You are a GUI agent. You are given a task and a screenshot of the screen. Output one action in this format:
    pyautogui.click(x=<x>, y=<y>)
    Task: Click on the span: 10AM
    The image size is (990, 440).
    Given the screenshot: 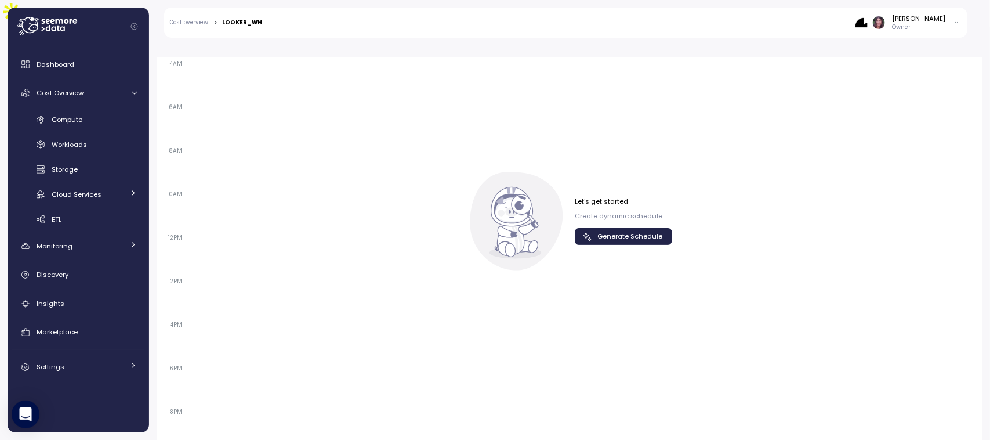 What is the action you would take?
    pyautogui.click(x=175, y=194)
    